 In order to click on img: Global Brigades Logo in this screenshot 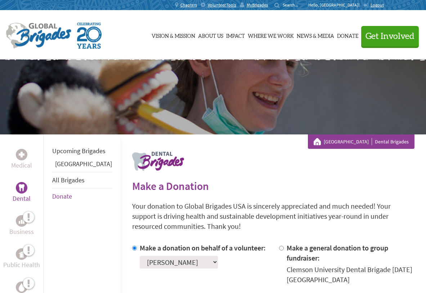, I will do `click(39, 36)`.